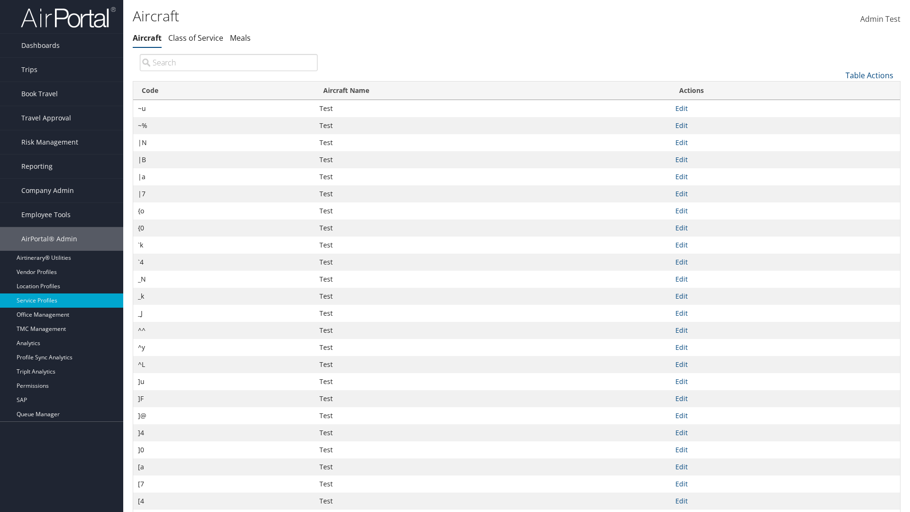 The image size is (910, 512). Describe the element at coordinates (47, 191) in the screenshot. I see `span: Company Admin` at that location.